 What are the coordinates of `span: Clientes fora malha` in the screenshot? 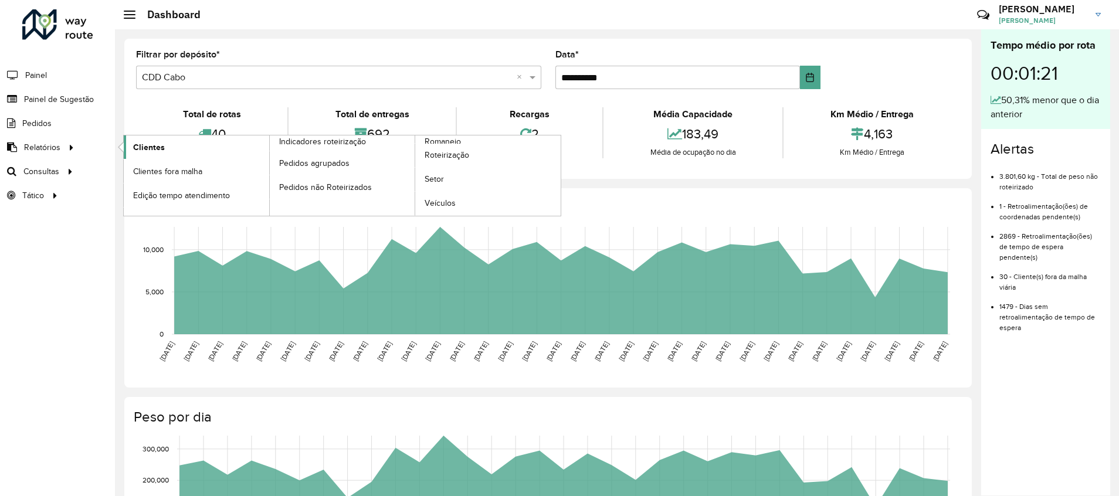 It's located at (168, 171).